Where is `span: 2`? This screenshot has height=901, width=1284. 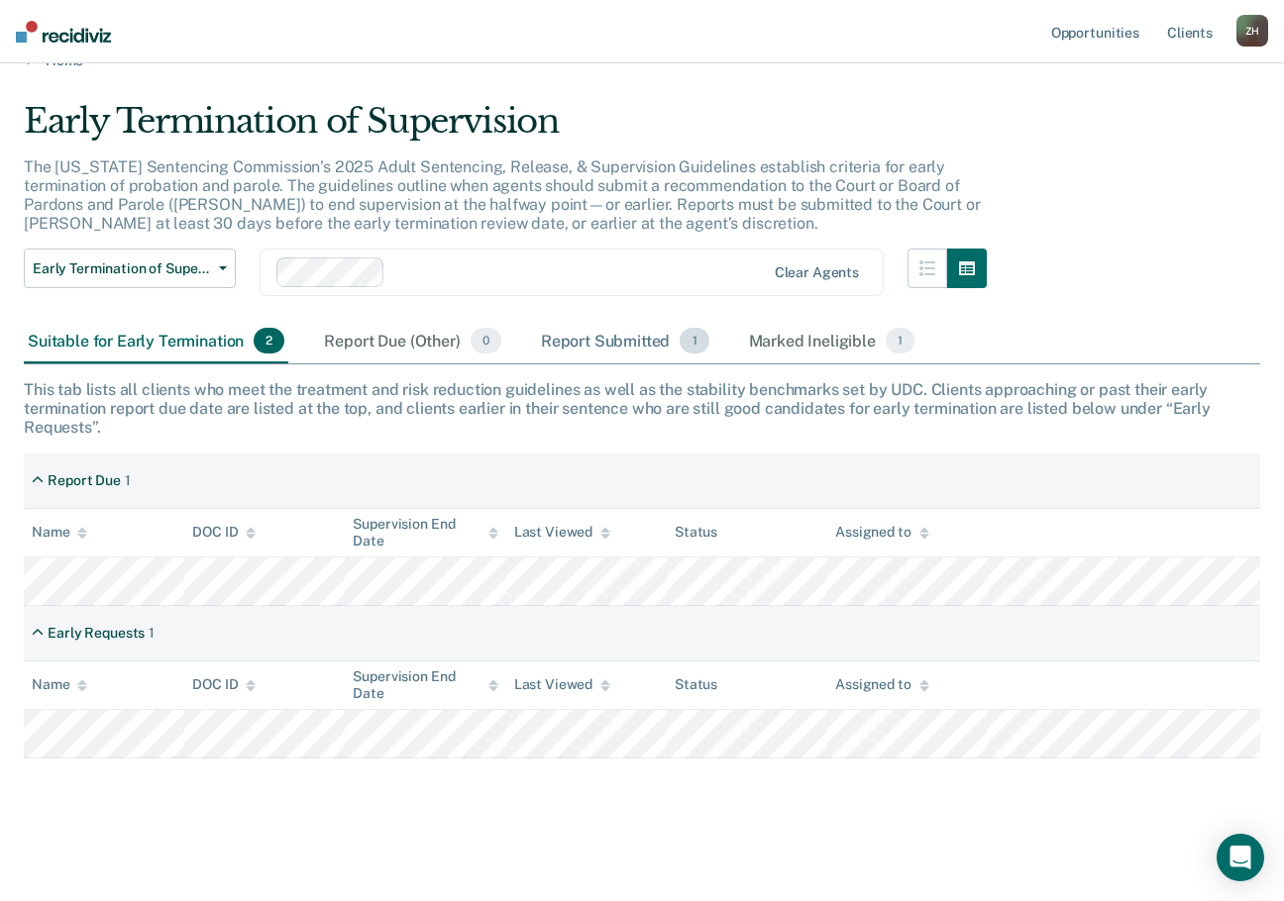
span: 2 is located at coordinates (268, 341).